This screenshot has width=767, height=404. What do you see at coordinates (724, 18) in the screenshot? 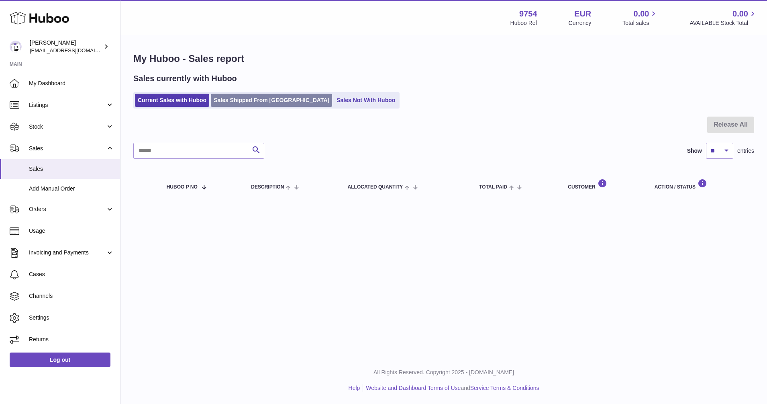
I see `a: 0.00 AVAILABLE Stock Total` at bounding box center [724, 18].